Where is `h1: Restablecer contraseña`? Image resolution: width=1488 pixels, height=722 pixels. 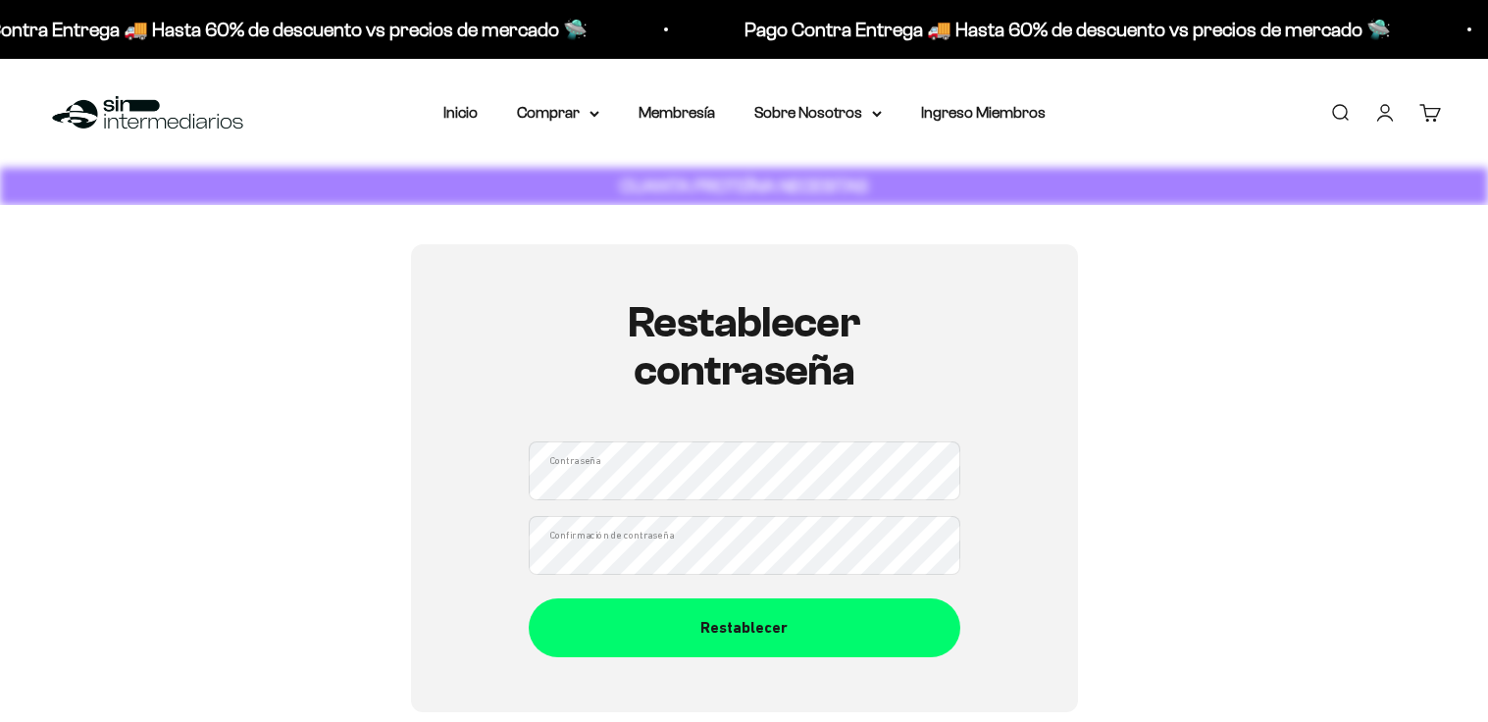 h1: Restablecer contraseña is located at coordinates (745, 346).